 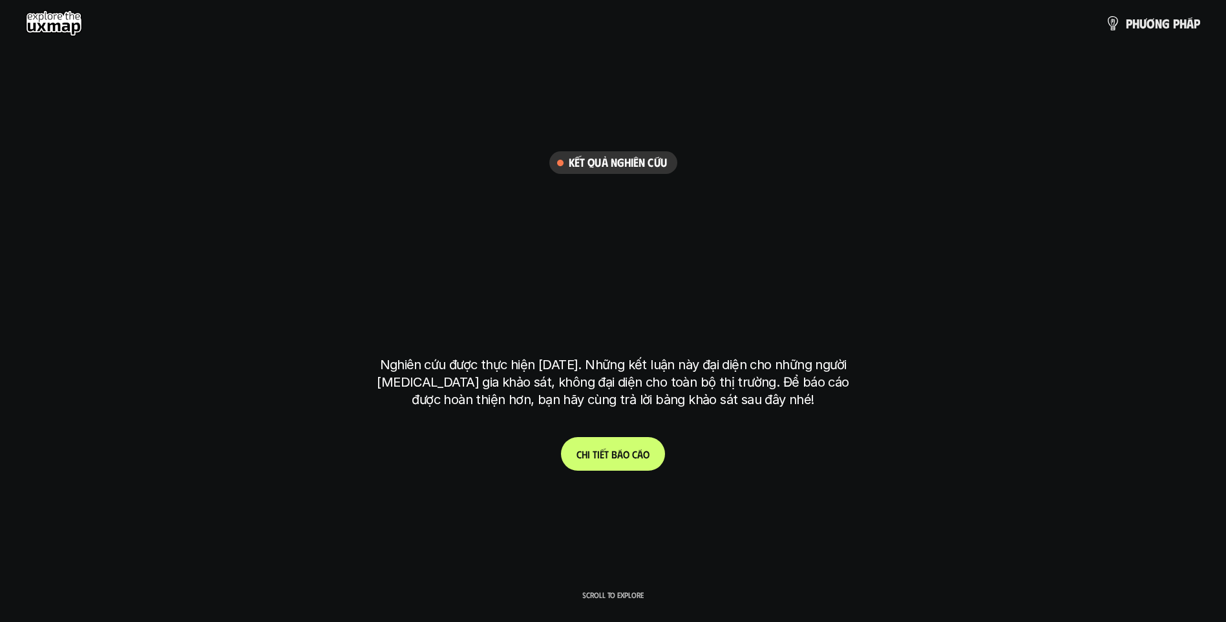 I want to click on h1: phạm vi công việc của, so click(x=613, y=214).